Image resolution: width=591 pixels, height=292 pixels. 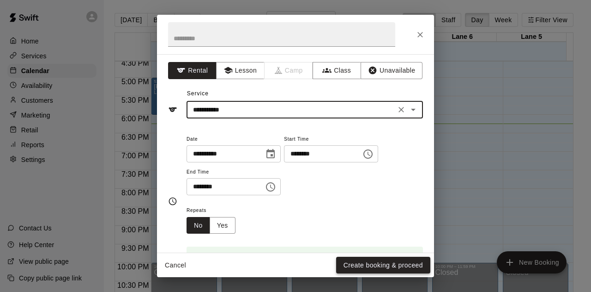 What do you see at coordinates (246, 257) in the screenshot?
I see `div: Booking time is available` at bounding box center [246, 257].